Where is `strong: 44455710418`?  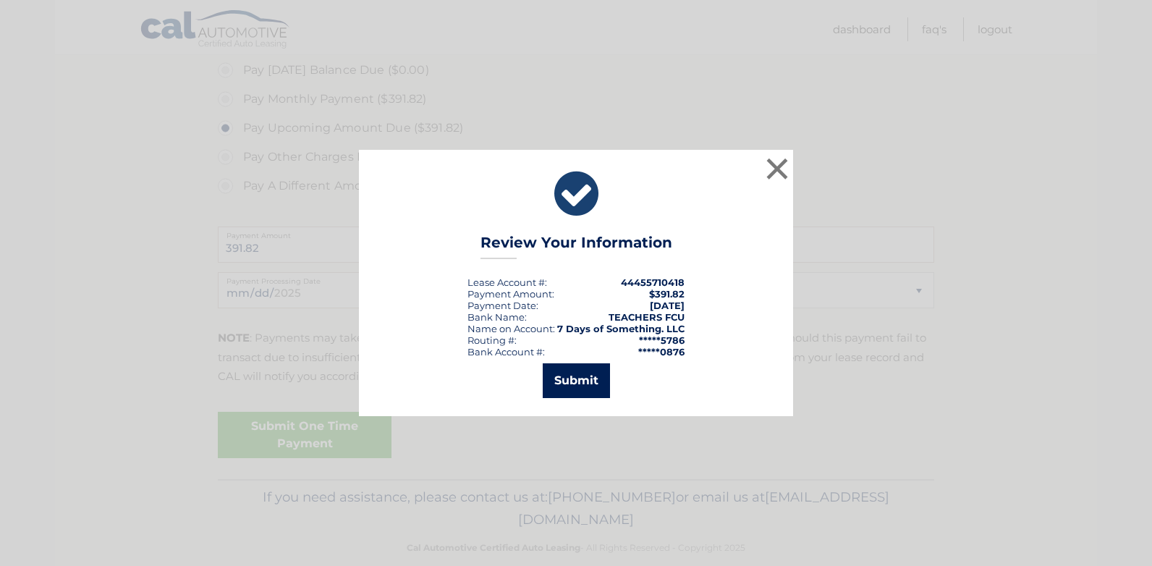
strong: 44455710418 is located at coordinates (652, 282).